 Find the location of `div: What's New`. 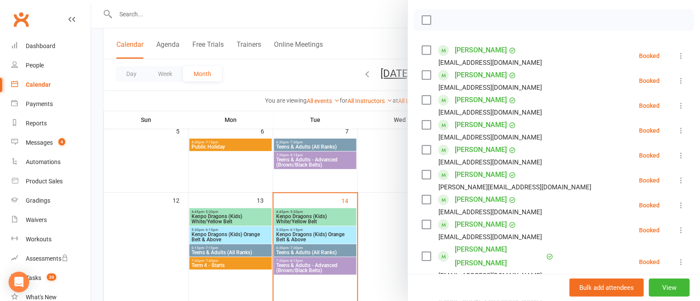

div: What's New is located at coordinates (41, 297).